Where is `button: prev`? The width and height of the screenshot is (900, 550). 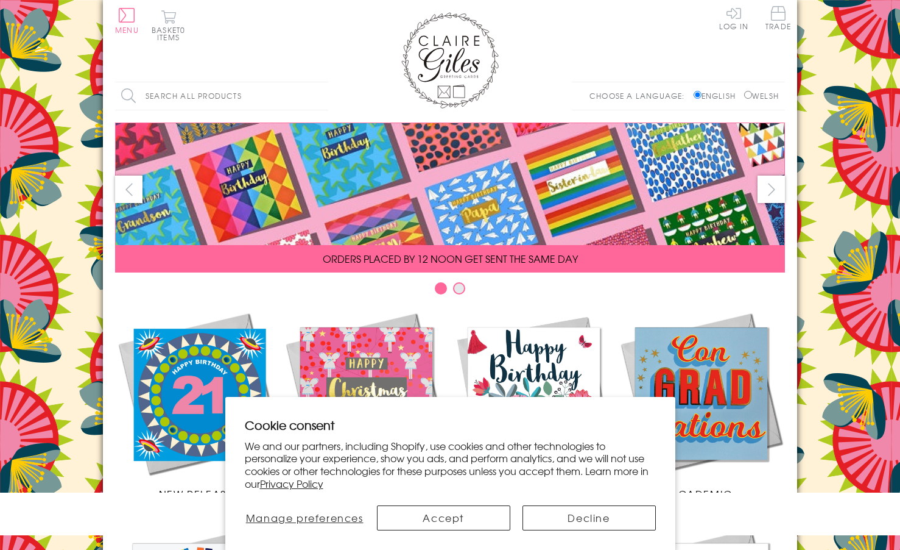
button: prev is located at coordinates (129, 189).